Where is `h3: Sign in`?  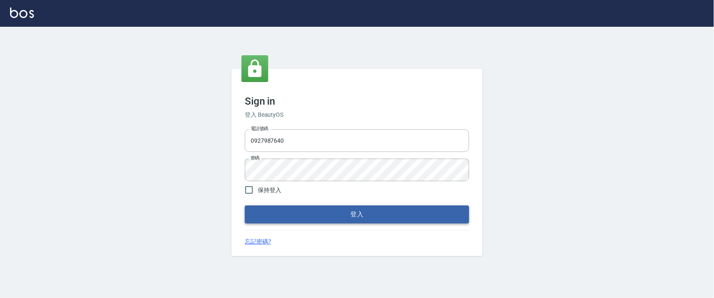
h3: Sign in is located at coordinates (357, 101).